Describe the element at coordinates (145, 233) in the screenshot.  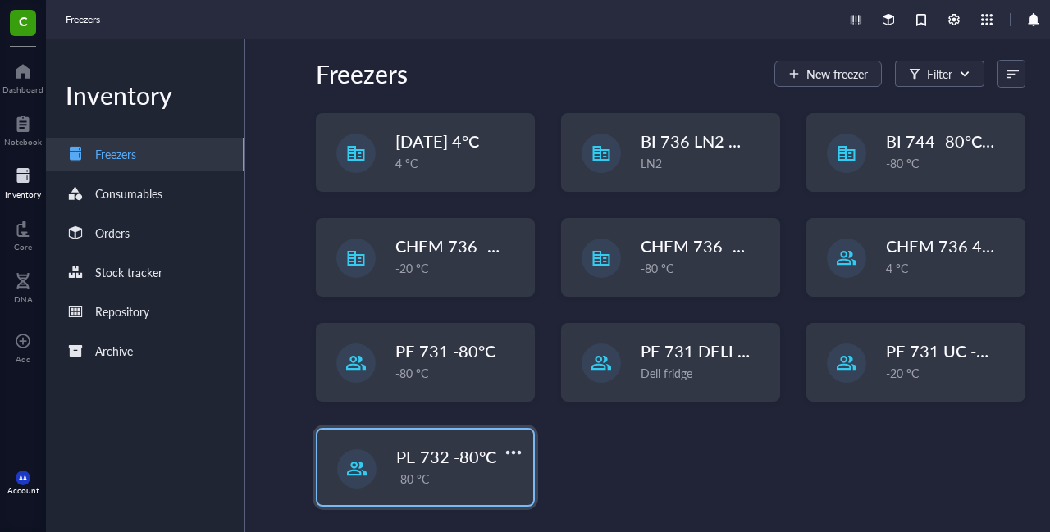
I see `a: Orders` at that location.